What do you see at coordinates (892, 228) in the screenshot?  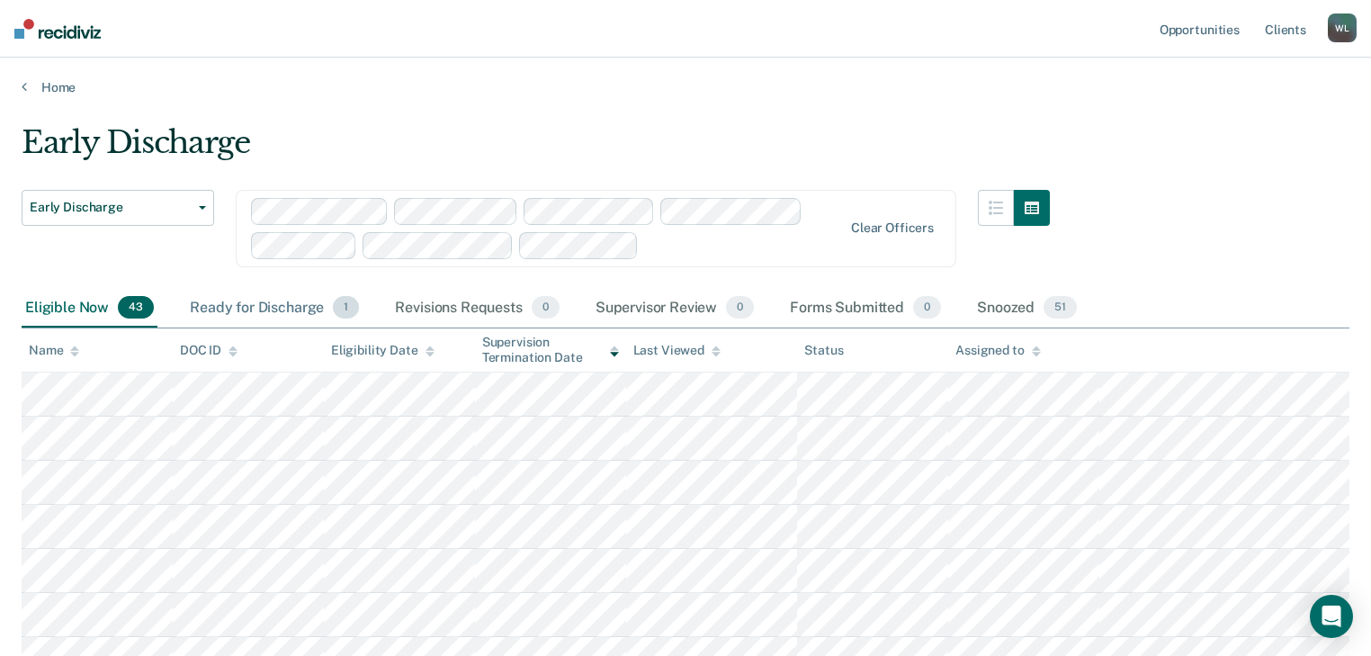 I see `div: Clear officers` at bounding box center [892, 228].